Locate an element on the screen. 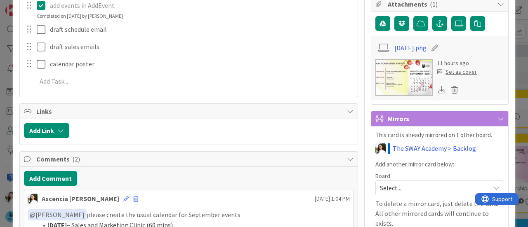 The image size is (528, 227). span: Select... is located at coordinates (433, 188).